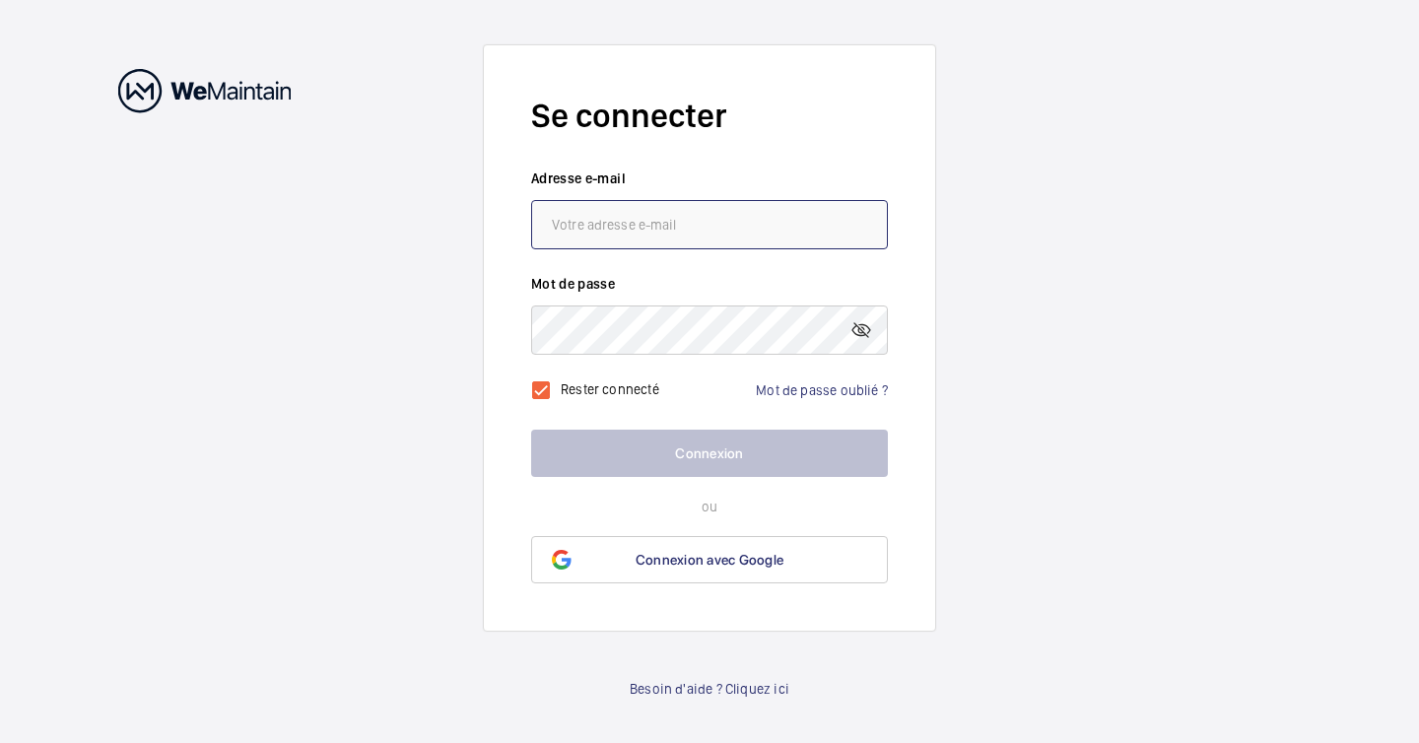 The width and height of the screenshot is (1419, 743). I want to click on h2: Se connecter, so click(710, 115).